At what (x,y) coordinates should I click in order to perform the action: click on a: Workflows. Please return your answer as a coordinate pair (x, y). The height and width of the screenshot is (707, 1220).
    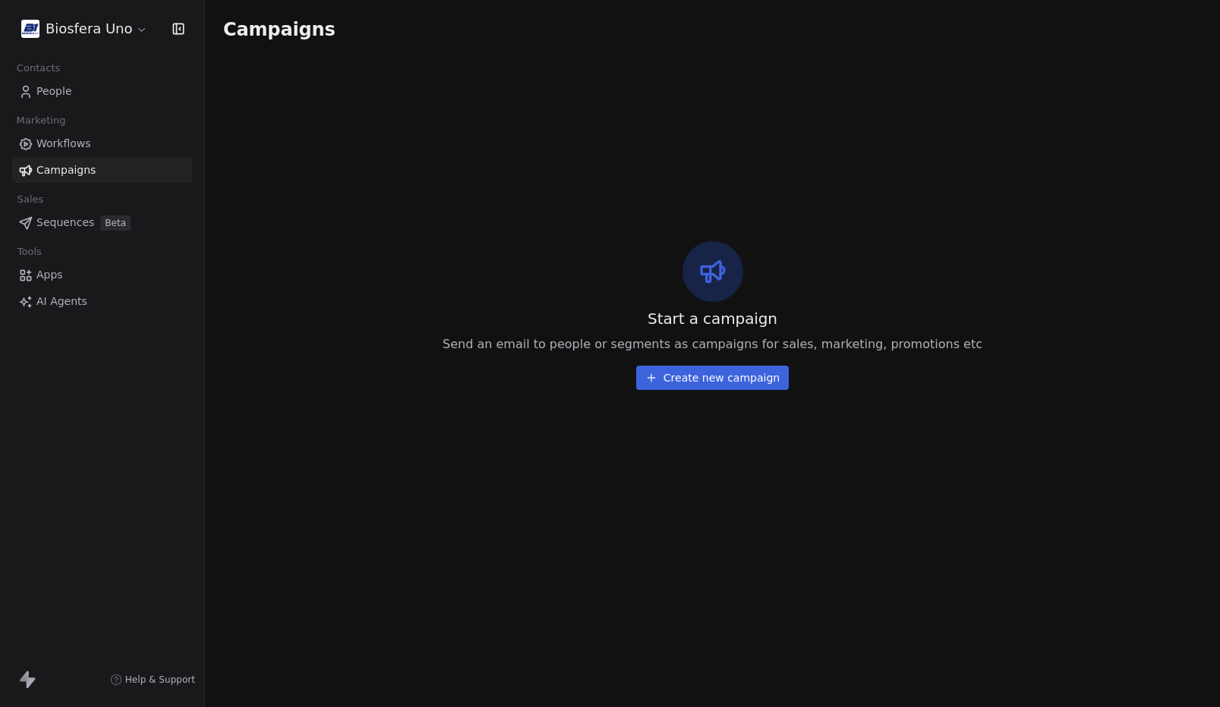
    Looking at the image, I should click on (102, 143).